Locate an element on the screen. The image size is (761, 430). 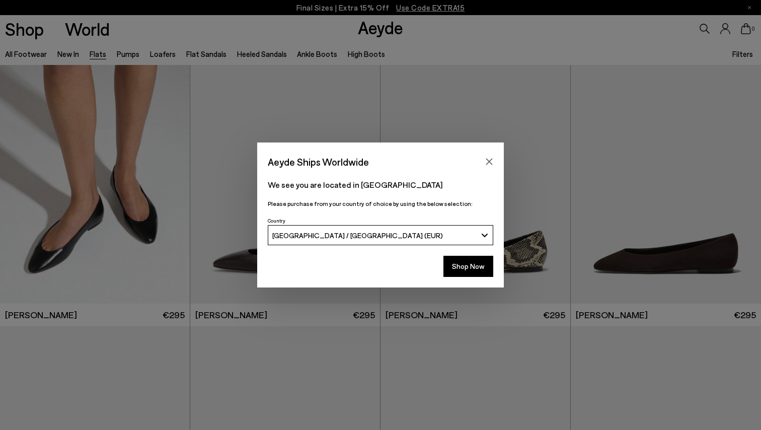
p: Please purchase from your country of choice by using the below selection: is located at coordinates (381, 203).